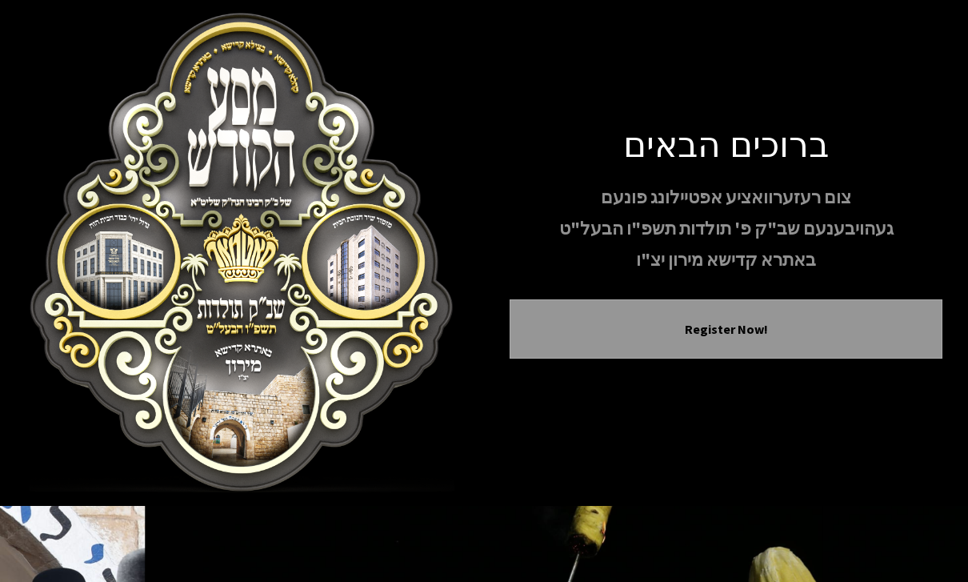 The image size is (968, 582). I want to click on h1: ברוכים הבאים, so click(726, 142).